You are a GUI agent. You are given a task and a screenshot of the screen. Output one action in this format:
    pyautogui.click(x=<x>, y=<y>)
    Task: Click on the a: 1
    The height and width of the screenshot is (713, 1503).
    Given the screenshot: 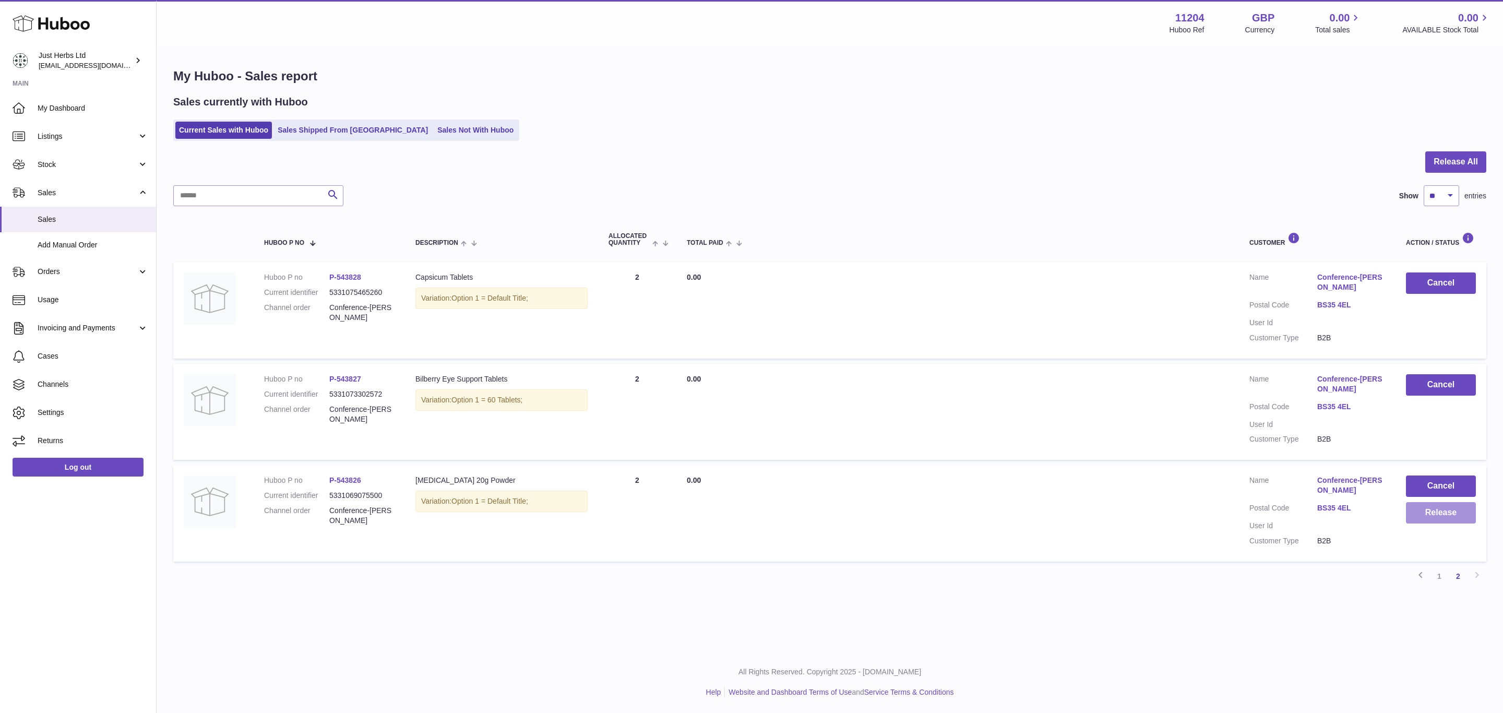 What is the action you would take?
    pyautogui.click(x=1440, y=576)
    